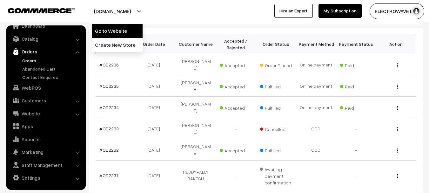 This screenshot has width=429, height=193. I want to click on a: Catalog, so click(46, 39).